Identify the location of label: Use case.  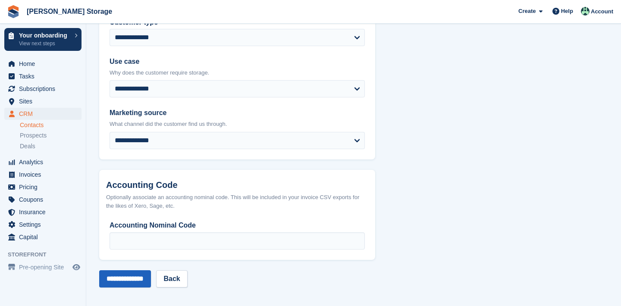
(237, 62).